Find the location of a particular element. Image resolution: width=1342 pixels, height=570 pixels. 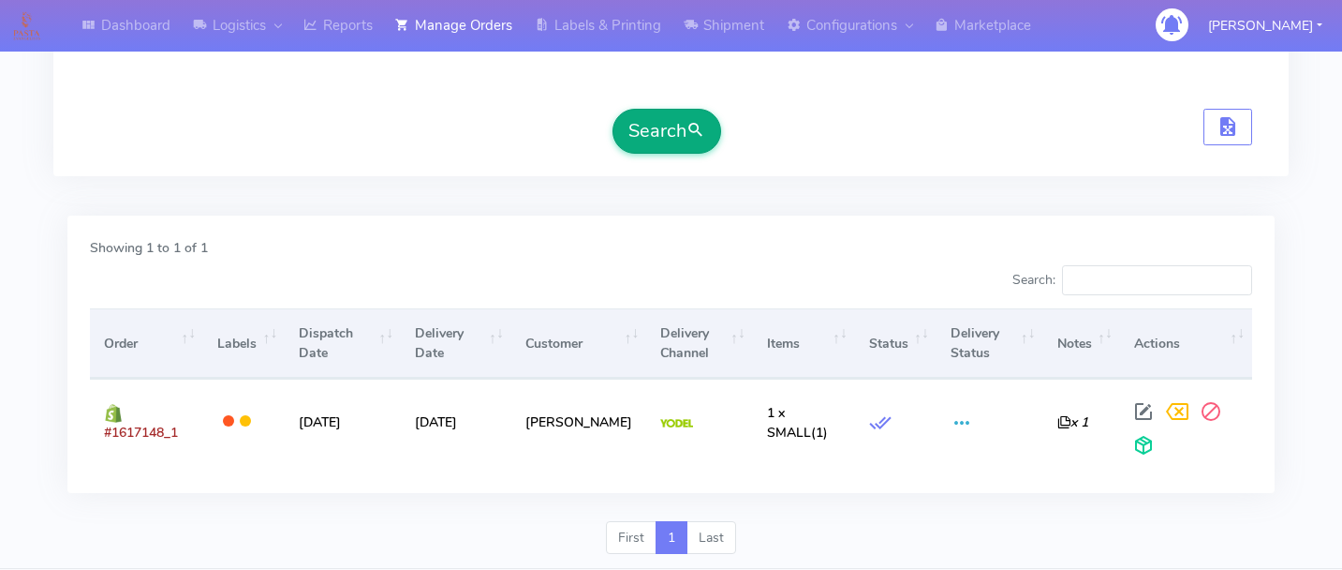

th: Items: activate to sort column ascending is located at coordinates (804, 343).